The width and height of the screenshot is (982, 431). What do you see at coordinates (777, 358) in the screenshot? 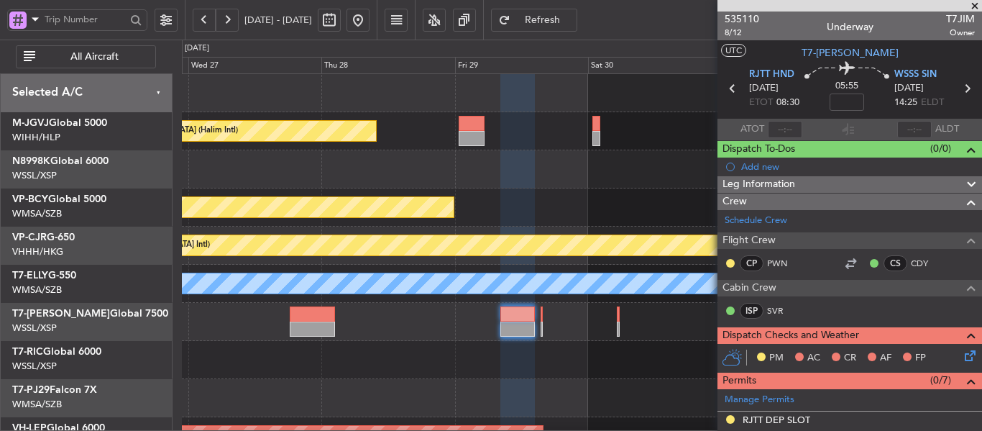
I see `span: PM` at bounding box center [777, 358].